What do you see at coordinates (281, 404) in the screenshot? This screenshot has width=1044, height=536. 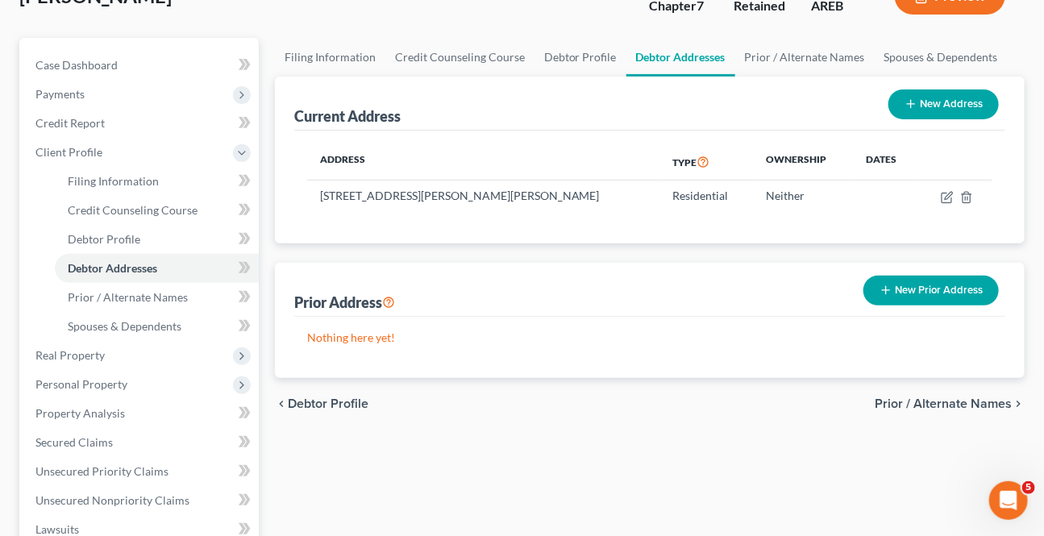 I see `i: chevron_left` at bounding box center [281, 404].